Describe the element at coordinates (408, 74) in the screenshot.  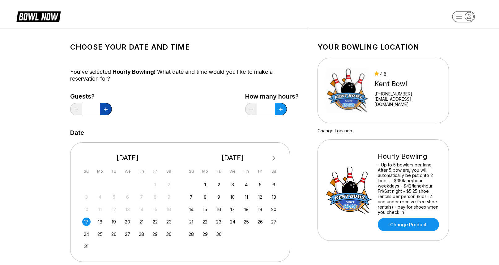
I see `div: 4.8` at that location.